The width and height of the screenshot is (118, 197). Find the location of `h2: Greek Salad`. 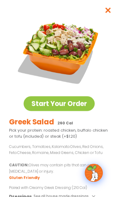

h2: Greek Salad is located at coordinates (31, 122).